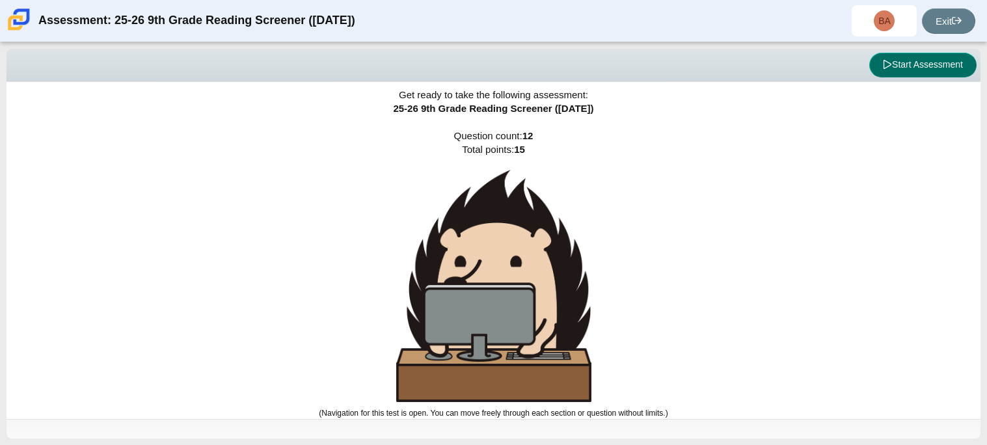 This screenshot has width=987, height=445. Describe the element at coordinates (494, 286) in the screenshot. I see `img: hedgehog-behind-computer-large.png` at that location.